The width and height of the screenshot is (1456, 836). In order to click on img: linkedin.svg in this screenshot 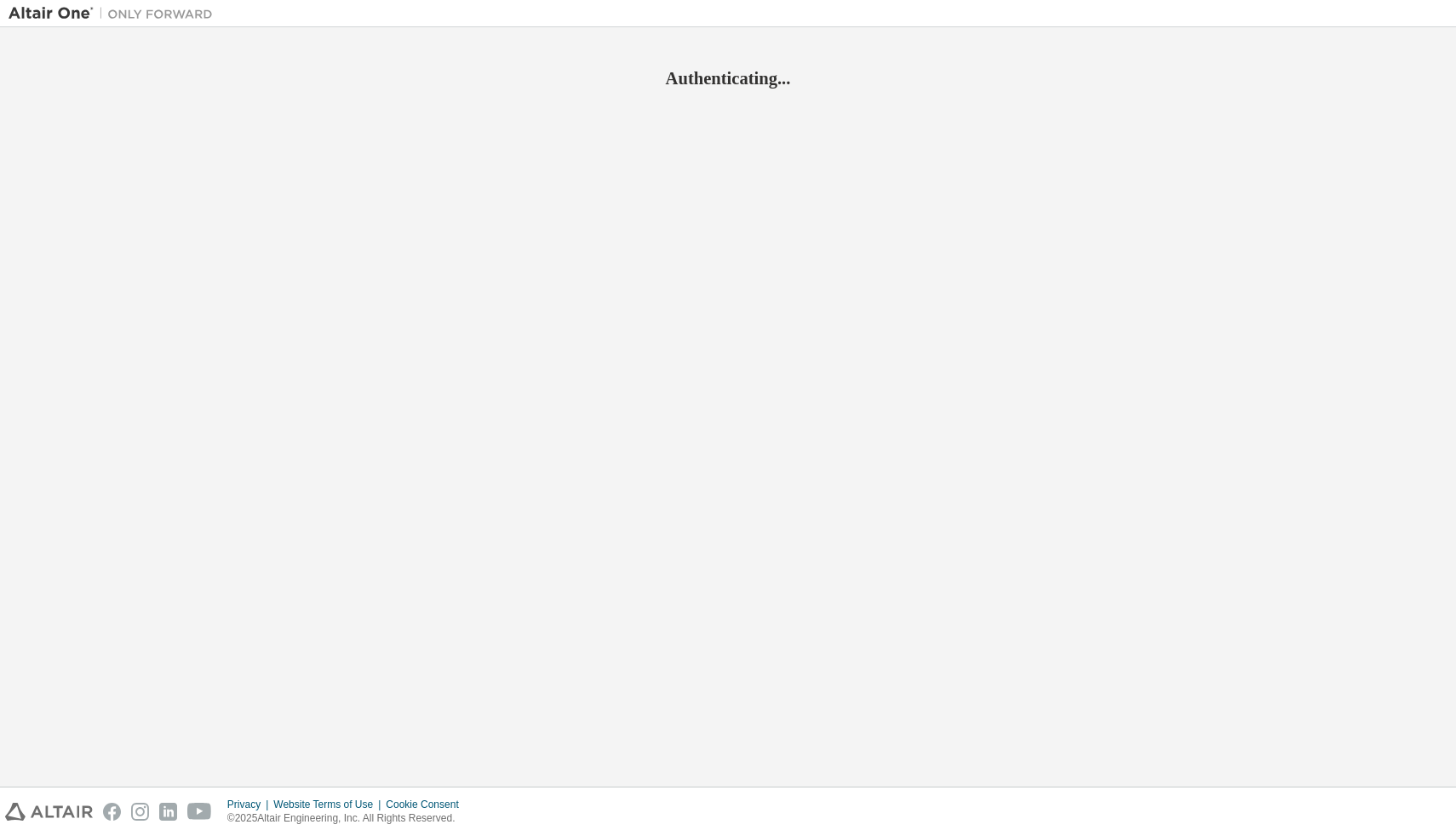, I will do `click(167, 812)`.